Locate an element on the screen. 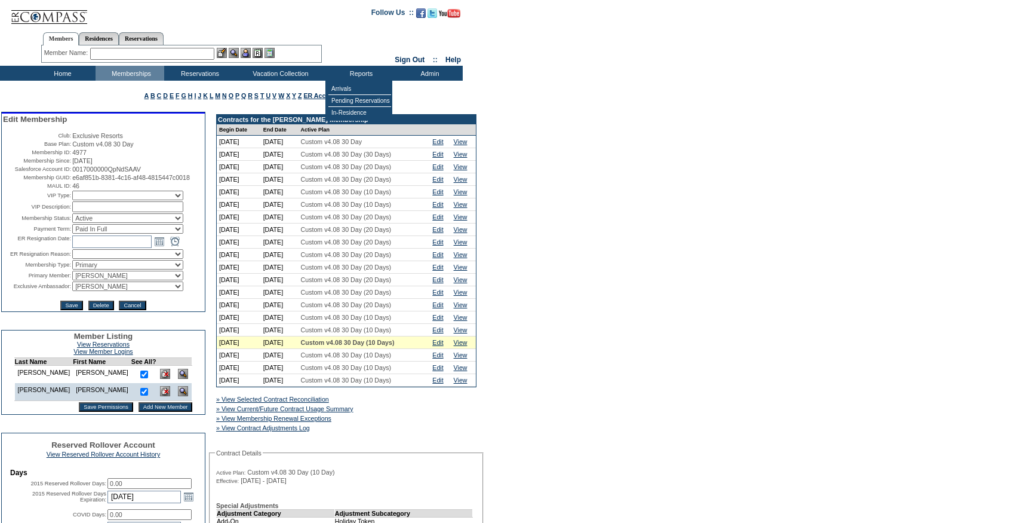 This screenshot has height=523, width=1012. a: L is located at coordinates (211, 96).